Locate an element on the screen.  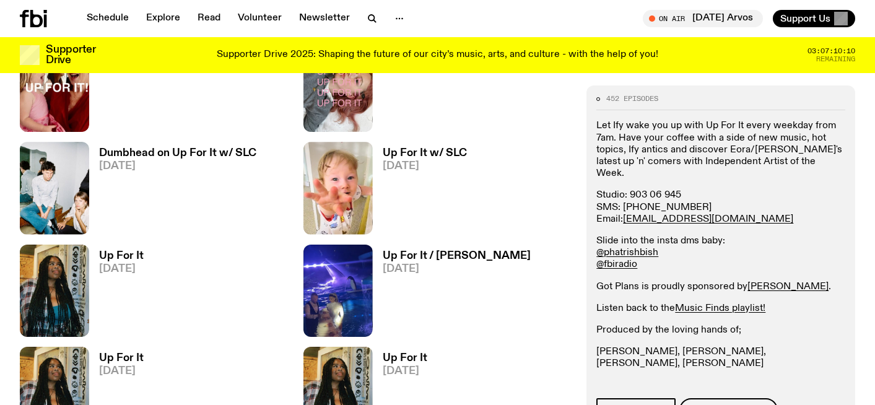
p: Produced by the loving hands of; is located at coordinates (721, 330).